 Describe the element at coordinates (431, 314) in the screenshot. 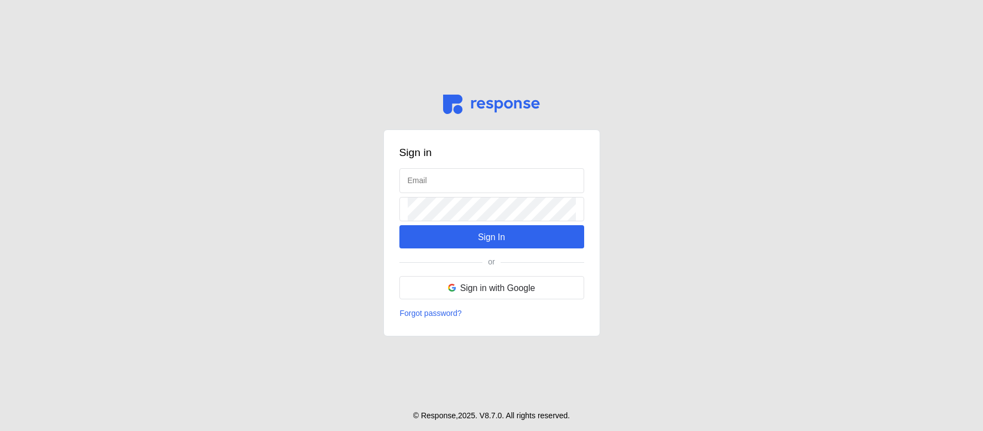

I see `p: Forgot password?` at that location.